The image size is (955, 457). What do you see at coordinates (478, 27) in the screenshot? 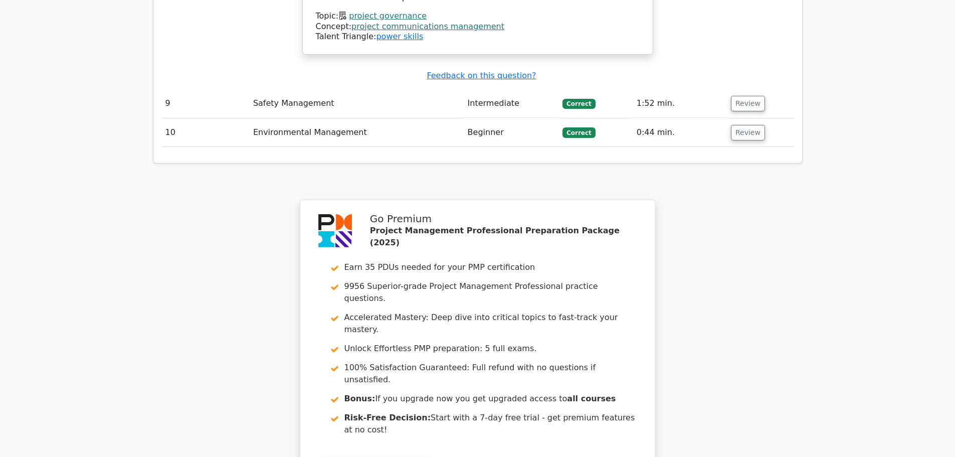
I see `div: Concept:` at bounding box center [478, 27].